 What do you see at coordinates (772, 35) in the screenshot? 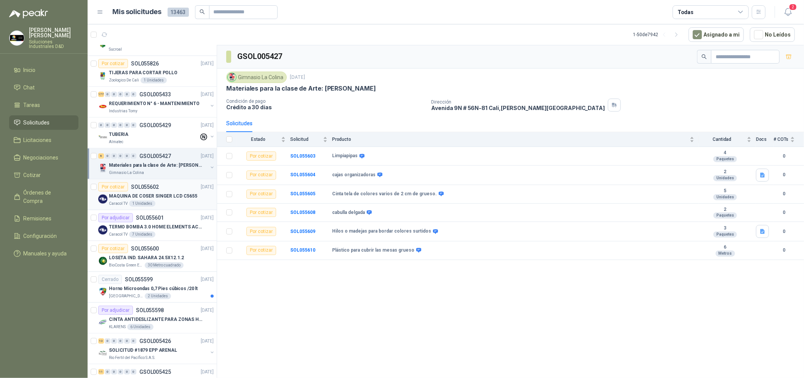
I see `button: No Leídos` at bounding box center [772, 35].